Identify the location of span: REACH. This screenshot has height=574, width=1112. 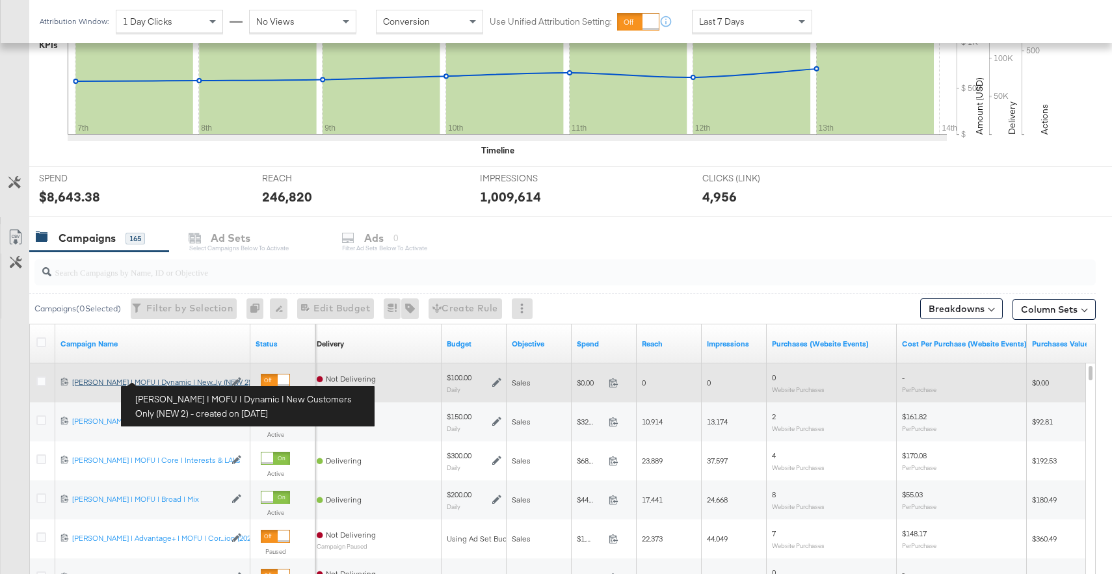
(311, 178).